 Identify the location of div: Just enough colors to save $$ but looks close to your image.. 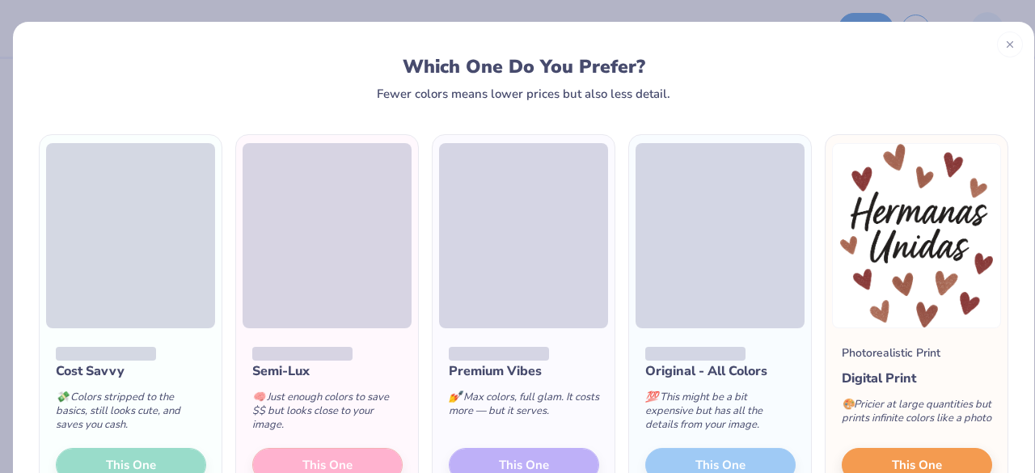
(327, 414).